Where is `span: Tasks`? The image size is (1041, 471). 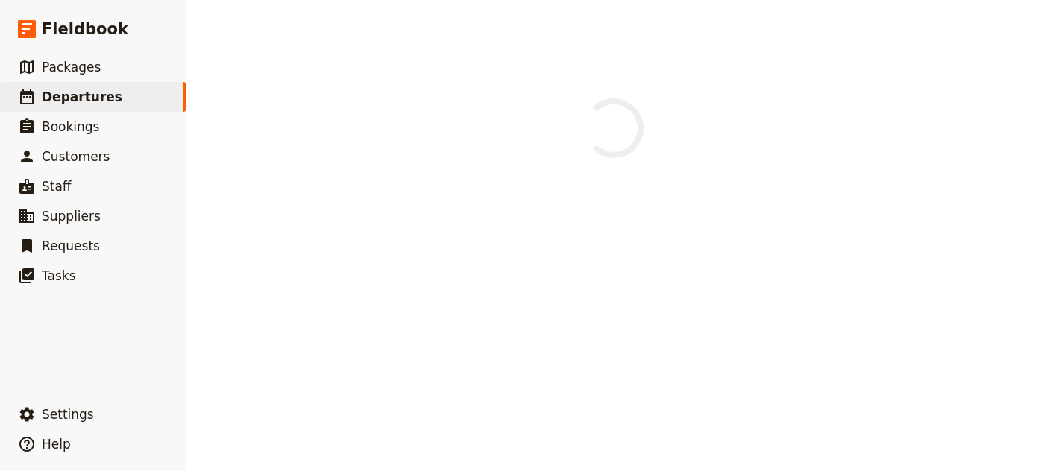 span: Tasks is located at coordinates (59, 276).